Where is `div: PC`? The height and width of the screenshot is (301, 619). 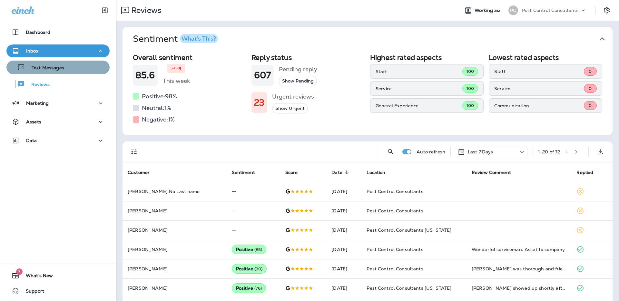 div: PC is located at coordinates (514, 10).